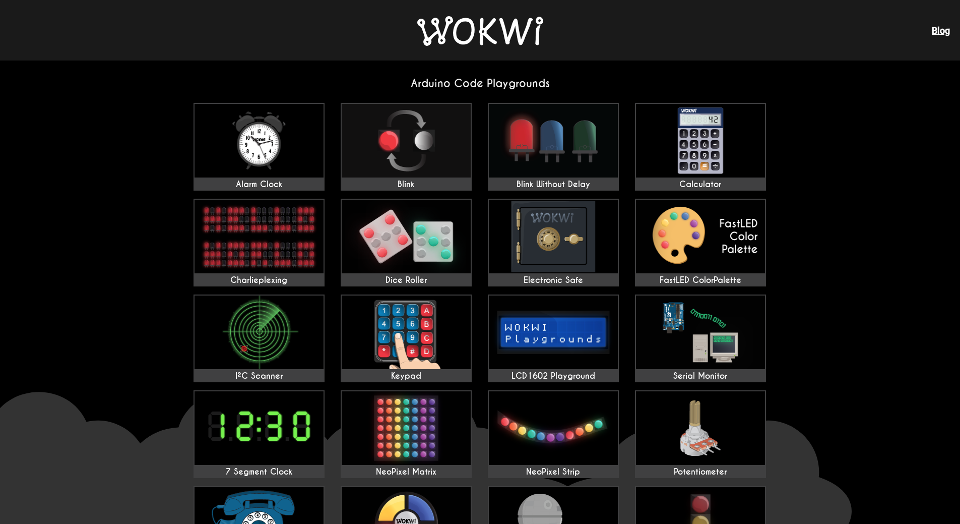 The image size is (960, 524). I want to click on img: 7 Segment Clock, so click(259, 428).